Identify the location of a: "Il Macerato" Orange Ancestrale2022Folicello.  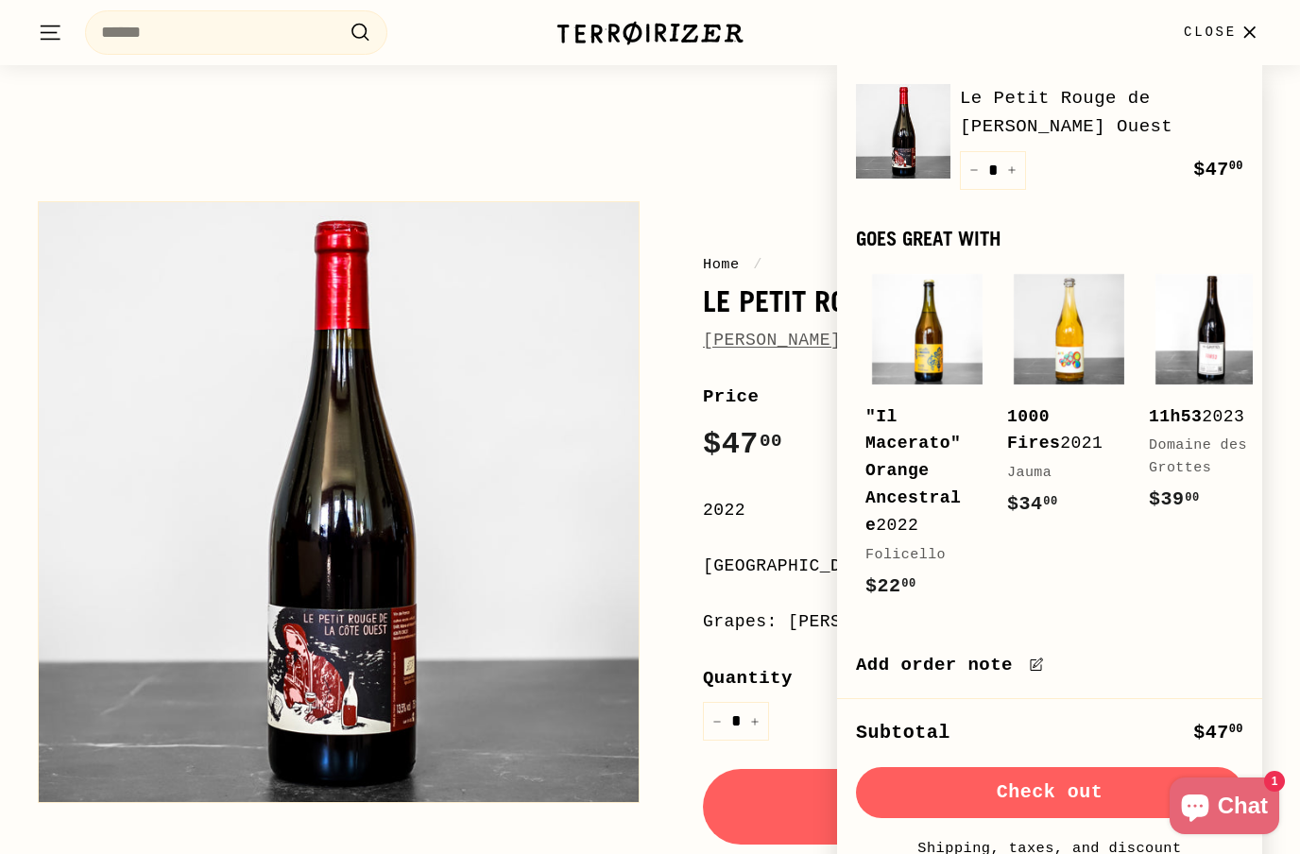
(927, 443).